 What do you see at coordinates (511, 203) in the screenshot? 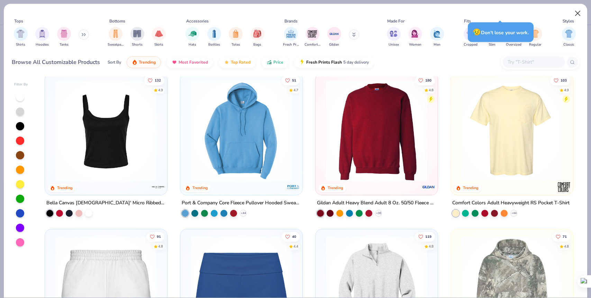
I see `div: Comfort Colors Adult Heavyweight RS Pocket T-Shirt` at bounding box center [511, 203].